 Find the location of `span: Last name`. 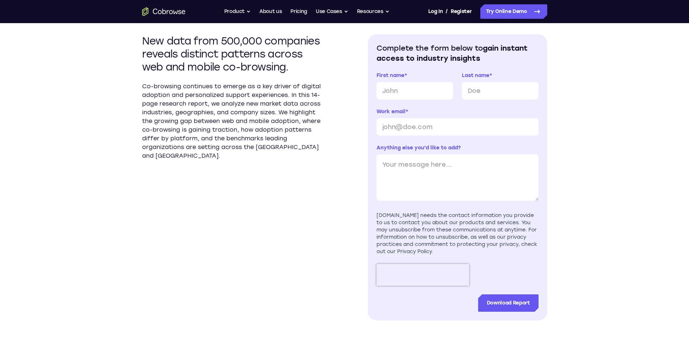

span: Last name is located at coordinates (476, 75).